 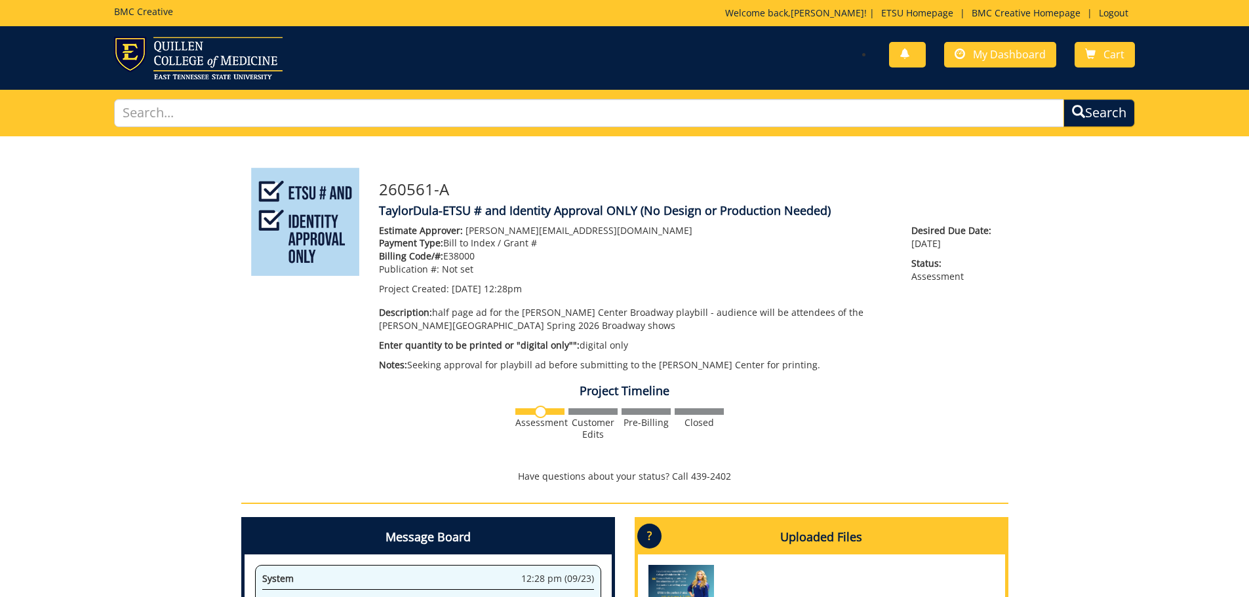 I want to click on span: Payment Type:, so click(x=411, y=243).